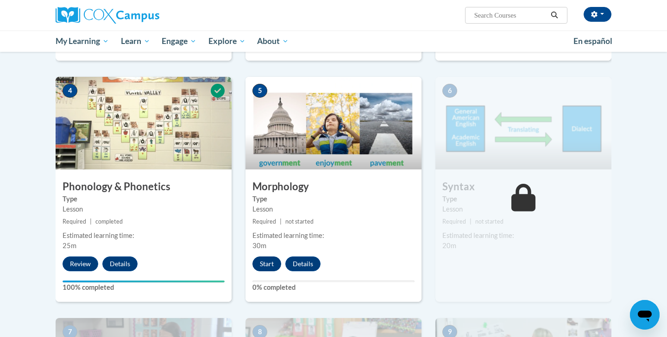  What do you see at coordinates (450, 91) in the screenshot?
I see `span: 6` at bounding box center [450, 91].